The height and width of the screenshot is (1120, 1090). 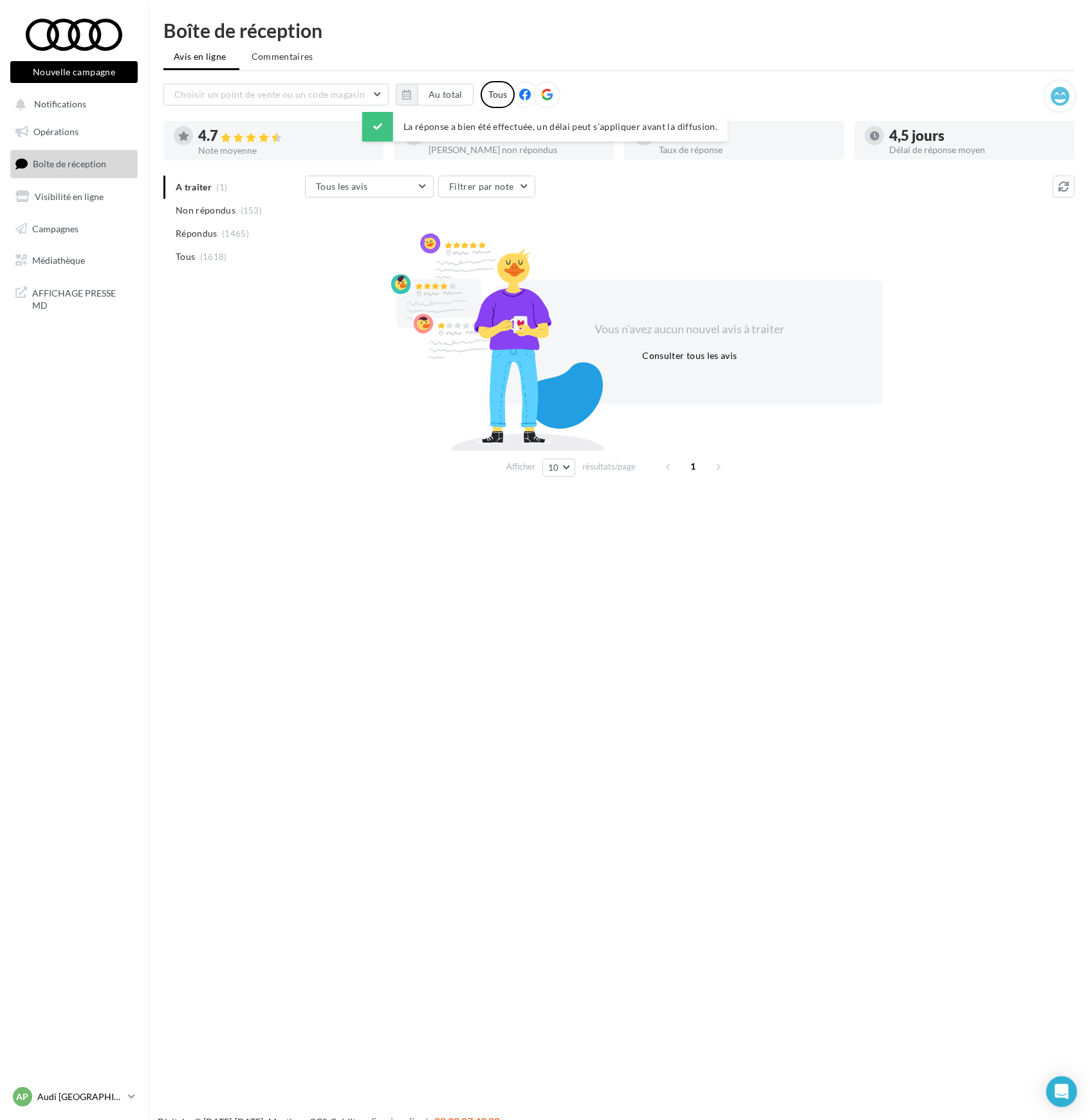 I want to click on a: Visibilité en ligne, so click(x=74, y=197).